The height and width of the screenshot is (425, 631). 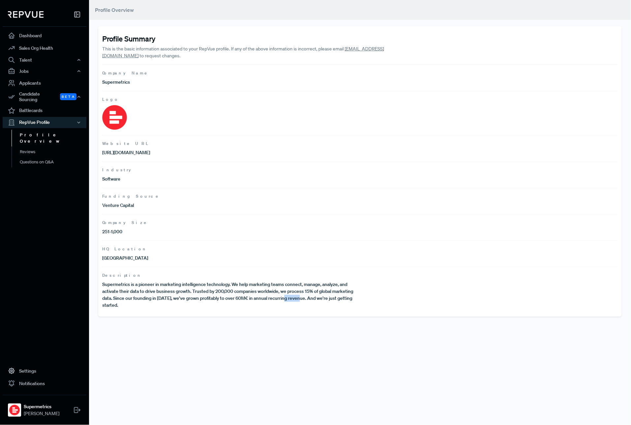 I want to click on a: Applicants, so click(x=45, y=83).